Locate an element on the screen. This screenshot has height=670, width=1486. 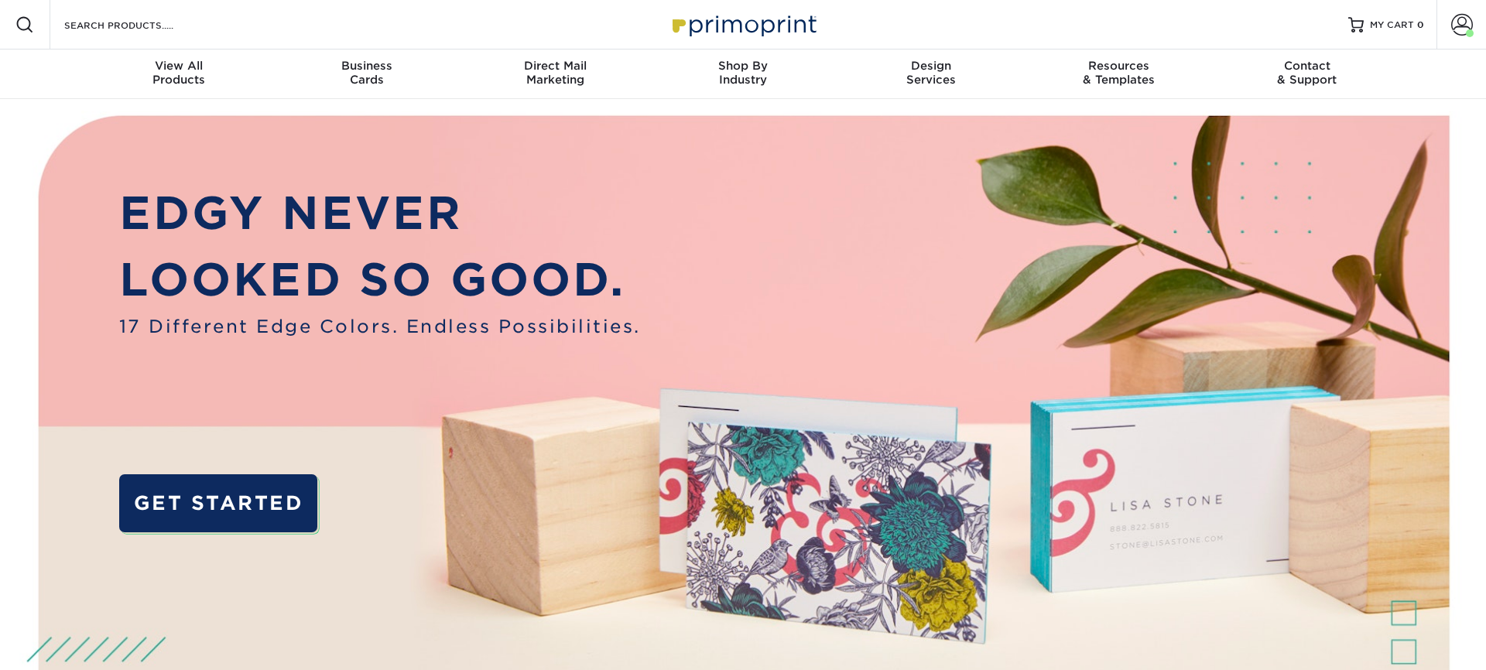
a: Resources& Templates is located at coordinates (1119, 74).